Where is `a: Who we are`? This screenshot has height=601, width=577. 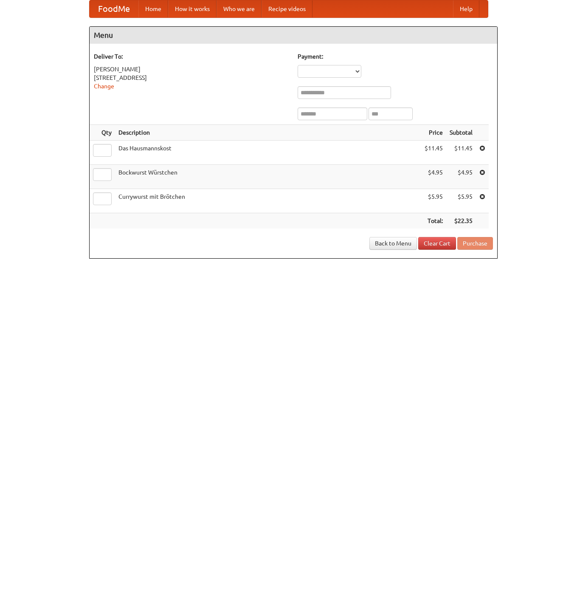 a: Who we are is located at coordinates (239, 9).